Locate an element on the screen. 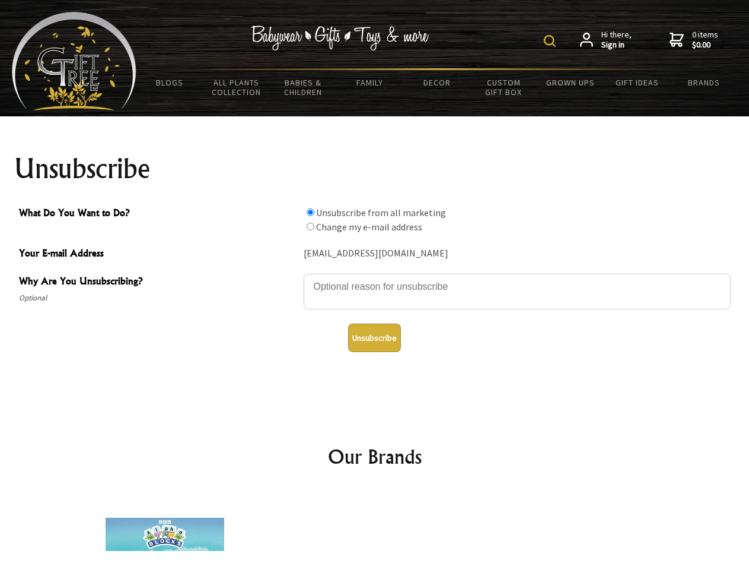  a: 0 items$0.00 is located at coordinates (694, 40).